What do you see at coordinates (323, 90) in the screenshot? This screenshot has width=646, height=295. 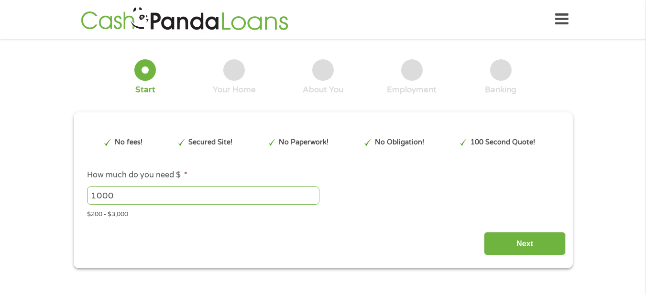 I see `div: About You` at bounding box center [323, 90].